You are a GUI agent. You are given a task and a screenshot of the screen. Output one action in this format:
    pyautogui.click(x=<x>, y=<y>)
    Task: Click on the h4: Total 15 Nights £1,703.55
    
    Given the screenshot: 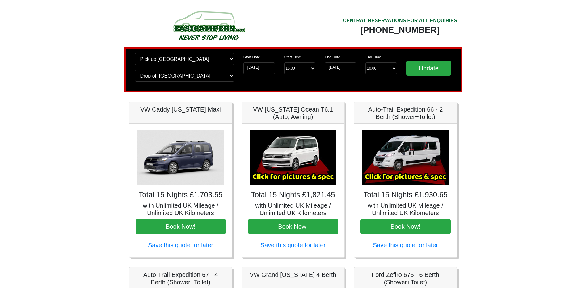 What is the action you would take?
    pyautogui.click(x=181, y=195)
    